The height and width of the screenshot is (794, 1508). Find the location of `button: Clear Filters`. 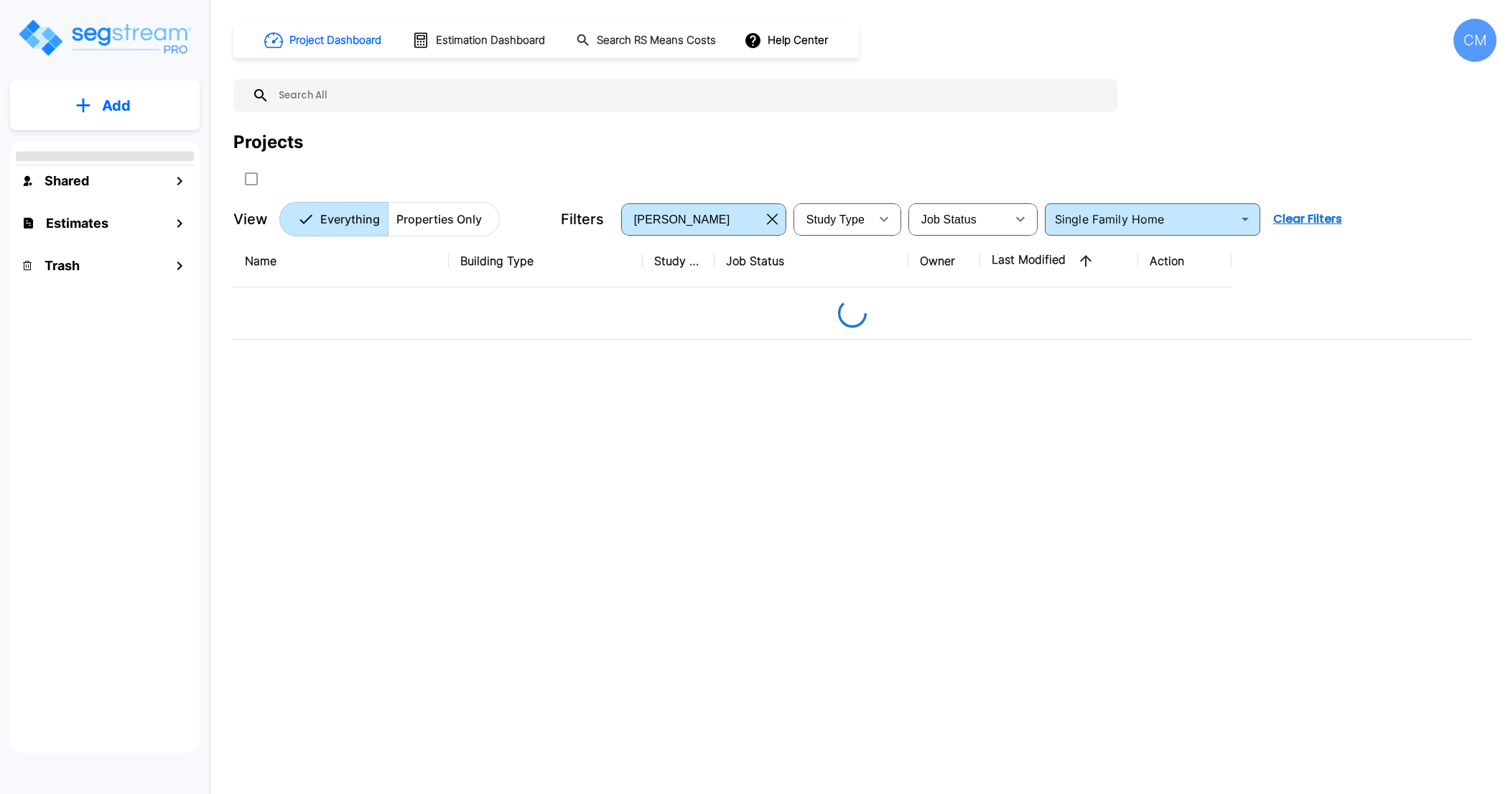

button: Clear Filters is located at coordinates (1308, 219).